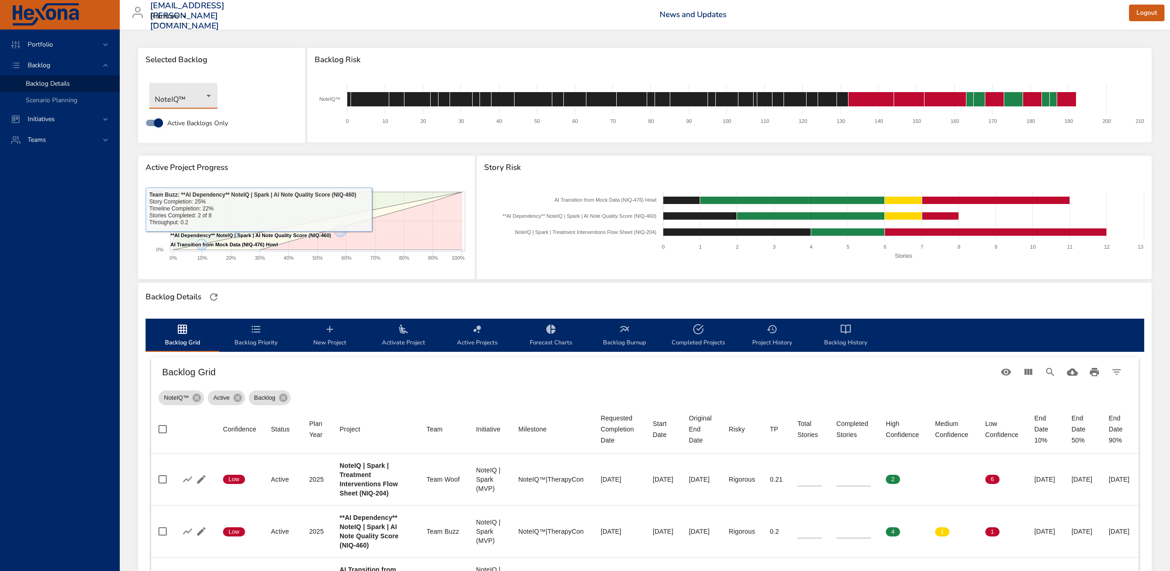 Image resolution: width=1170 pixels, height=571 pixels. I want to click on span: Confidence, so click(239, 429).